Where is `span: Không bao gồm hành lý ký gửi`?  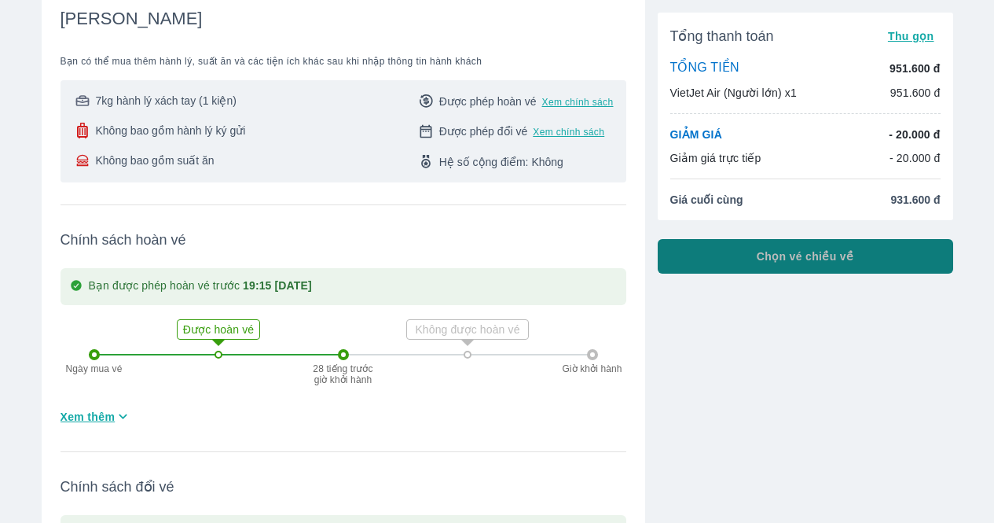
span: Không bao gồm hành lý ký gửi is located at coordinates (171, 130).